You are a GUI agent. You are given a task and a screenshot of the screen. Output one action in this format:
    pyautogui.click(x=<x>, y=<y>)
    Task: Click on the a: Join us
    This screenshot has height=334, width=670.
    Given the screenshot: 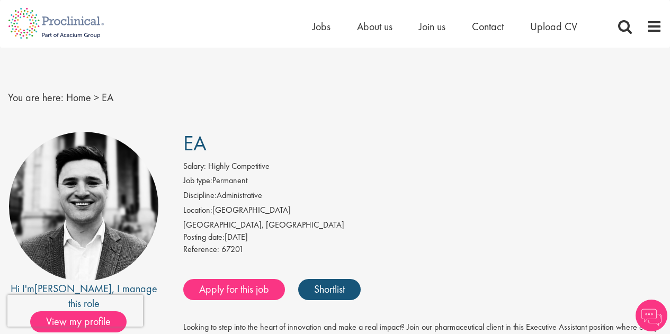 What is the action you would take?
    pyautogui.click(x=432, y=26)
    